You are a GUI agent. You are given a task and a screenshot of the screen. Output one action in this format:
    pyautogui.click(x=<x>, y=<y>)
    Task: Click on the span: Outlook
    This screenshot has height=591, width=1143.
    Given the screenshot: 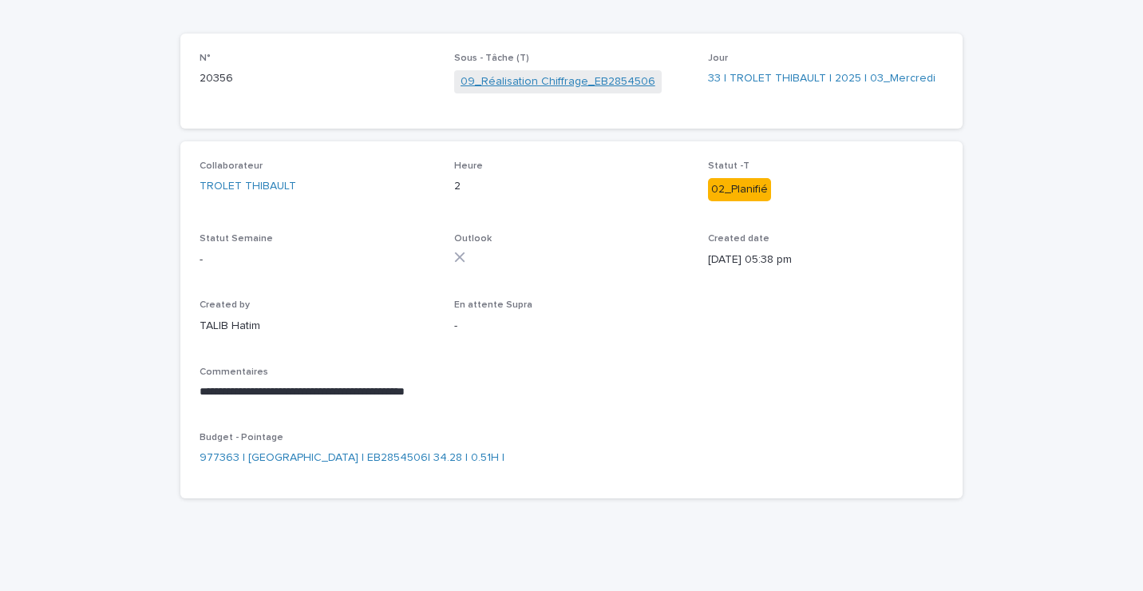 What is the action you would take?
    pyautogui.click(x=472, y=239)
    